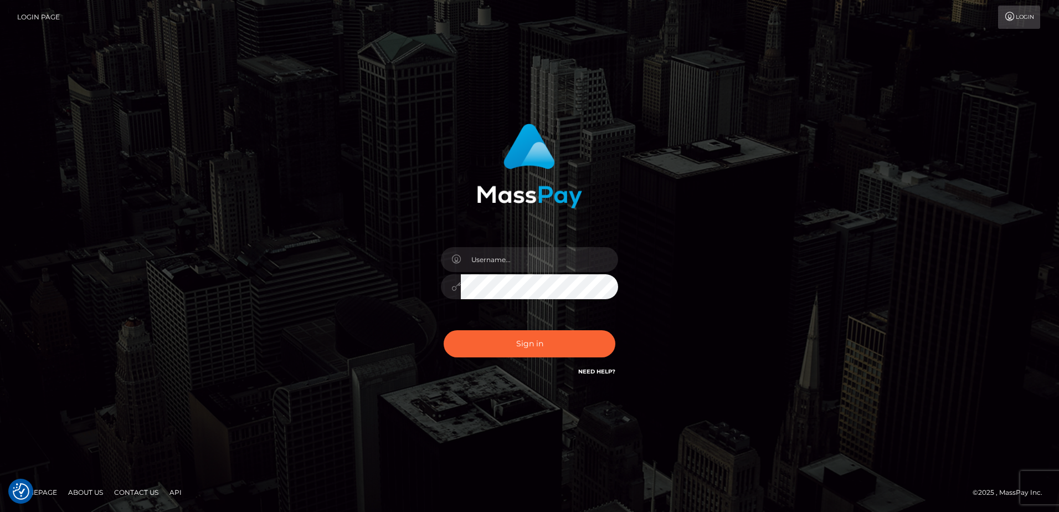 This screenshot has width=1059, height=512. Describe the element at coordinates (38, 17) in the screenshot. I see `a: Login Page` at that location.